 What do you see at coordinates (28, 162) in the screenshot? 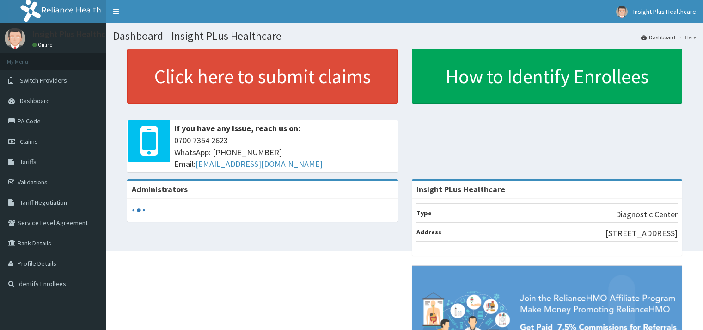
I see `span: Tariffs` at bounding box center [28, 162].